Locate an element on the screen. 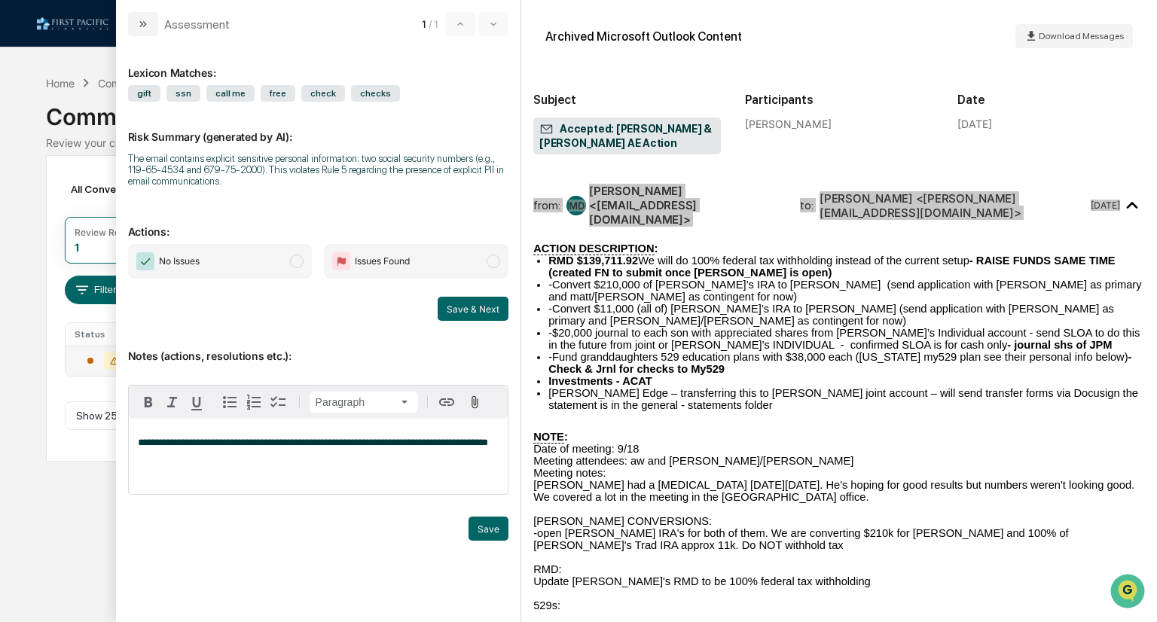 Image resolution: width=1157 pixels, height=622 pixels. span: 1 is located at coordinates (423, 24).